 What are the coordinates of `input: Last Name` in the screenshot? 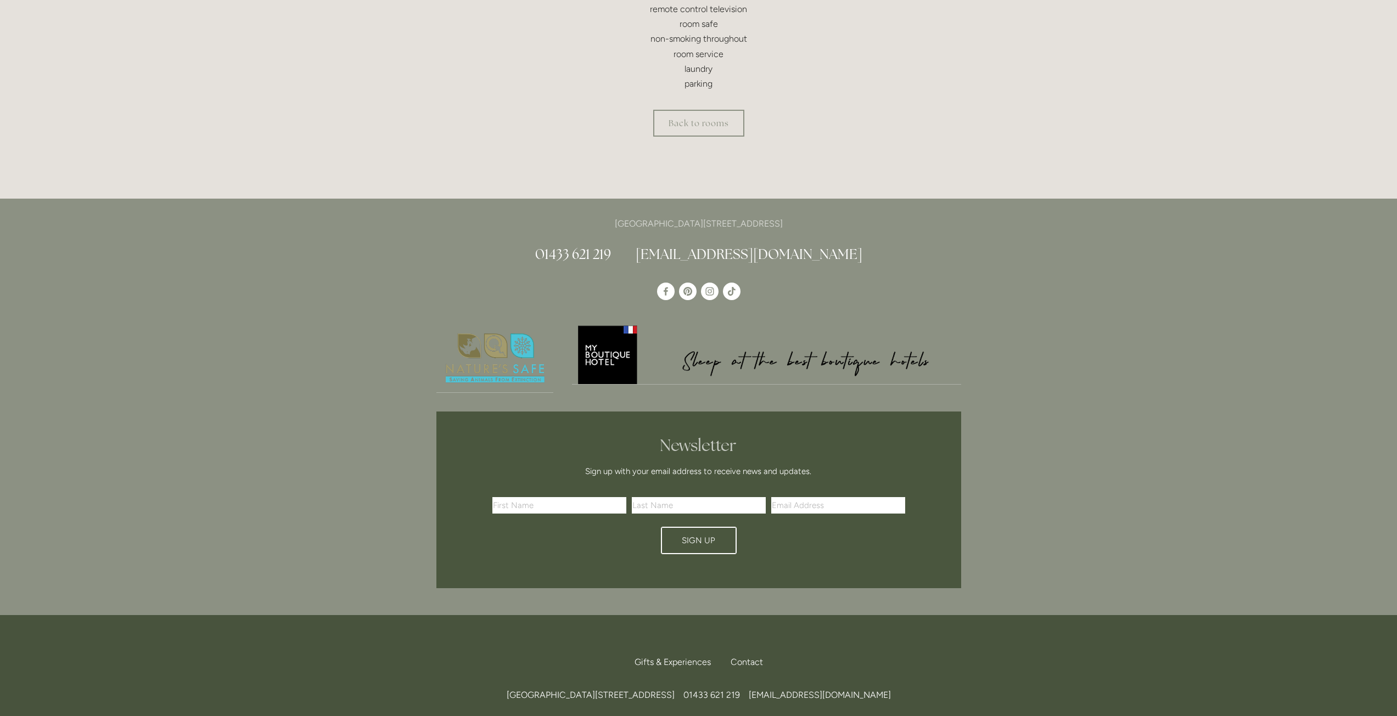 It's located at (699, 505).